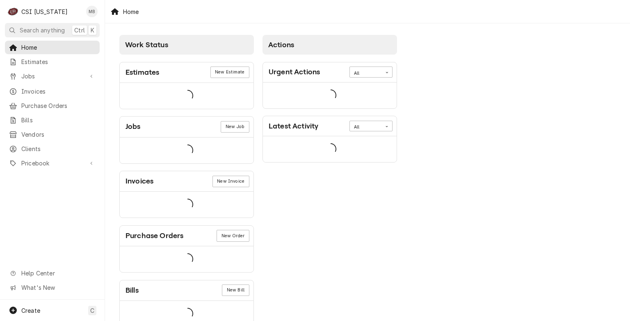 Image resolution: width=630 pixels, height=321 pixels. Describe the element at coordinates (58, 148) in the screenshot. I see `span: Clients` at that location.